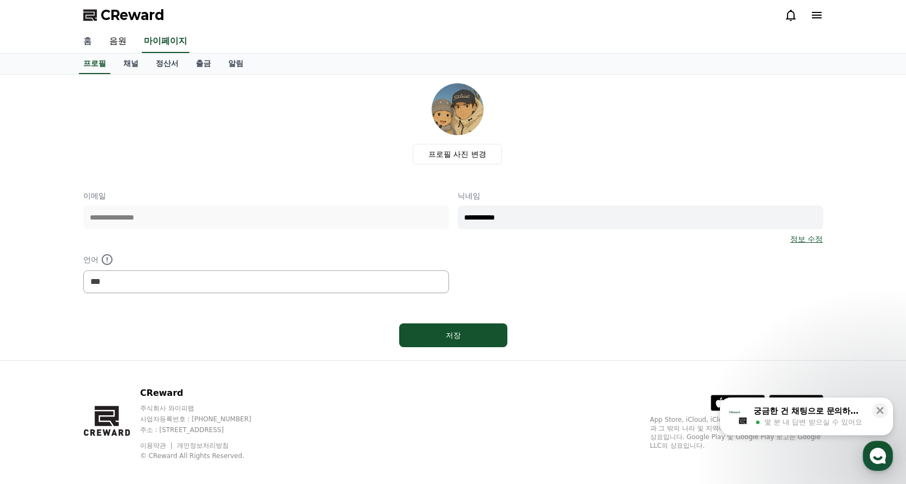 The height and width of the screenshot is (484, 906). What do you see at coordinates (203, 446) in the screenshot?
I see `a: 개인정보처리방침` at bounding box center [203, 446].